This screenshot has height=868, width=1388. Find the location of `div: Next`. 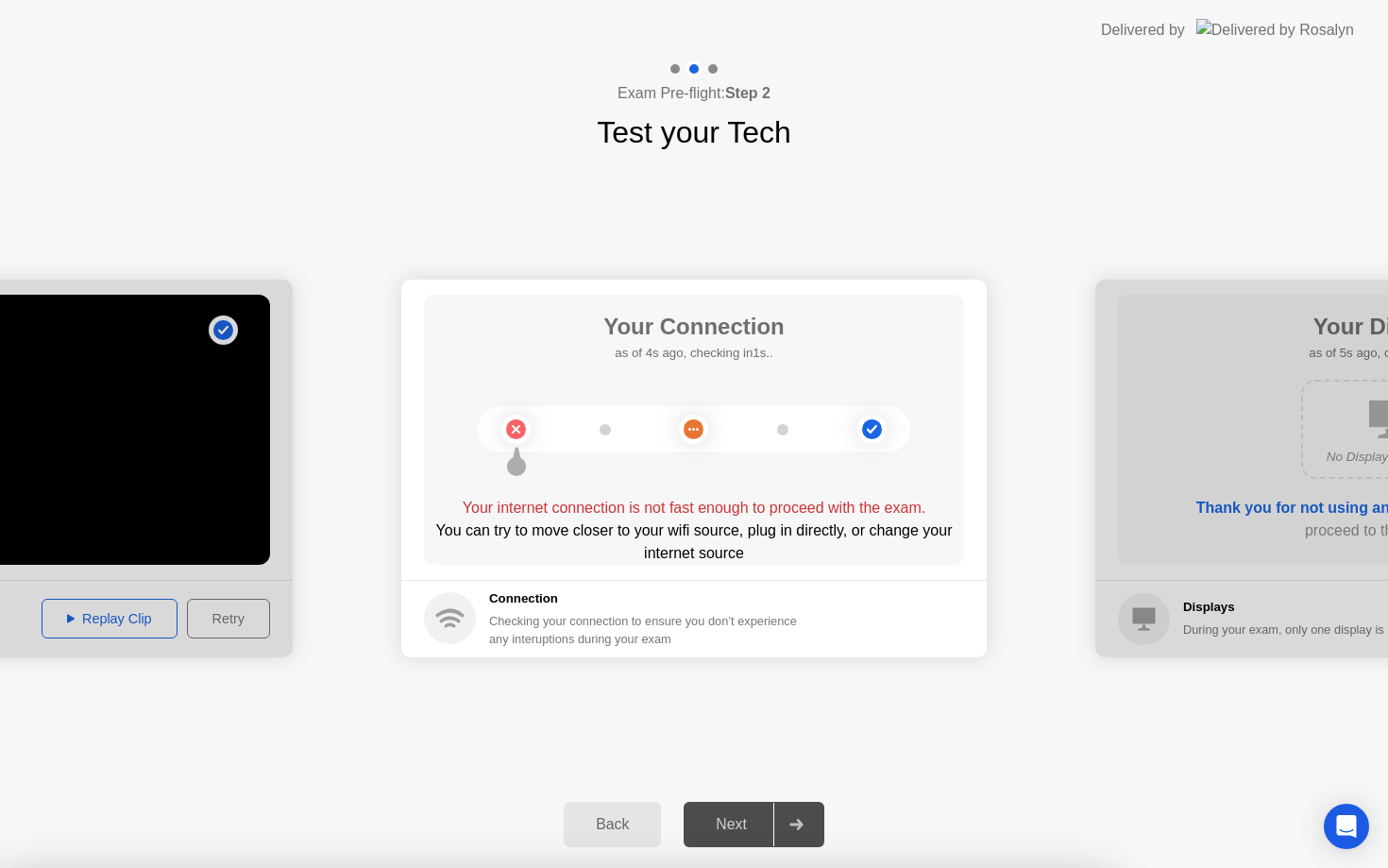

div: Next is located at coordinates (731, 825).